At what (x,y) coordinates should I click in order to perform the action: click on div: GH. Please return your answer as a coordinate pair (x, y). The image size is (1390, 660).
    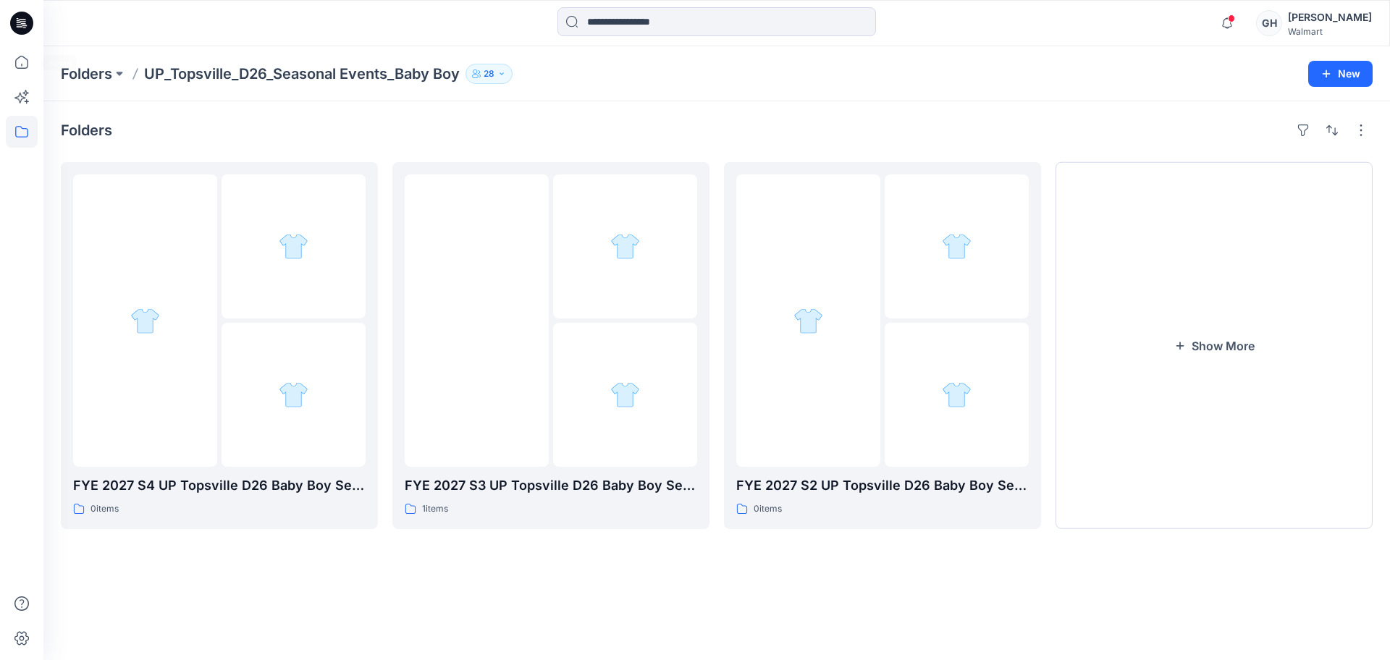
    Looking at the image, I should click on (1269, 23).